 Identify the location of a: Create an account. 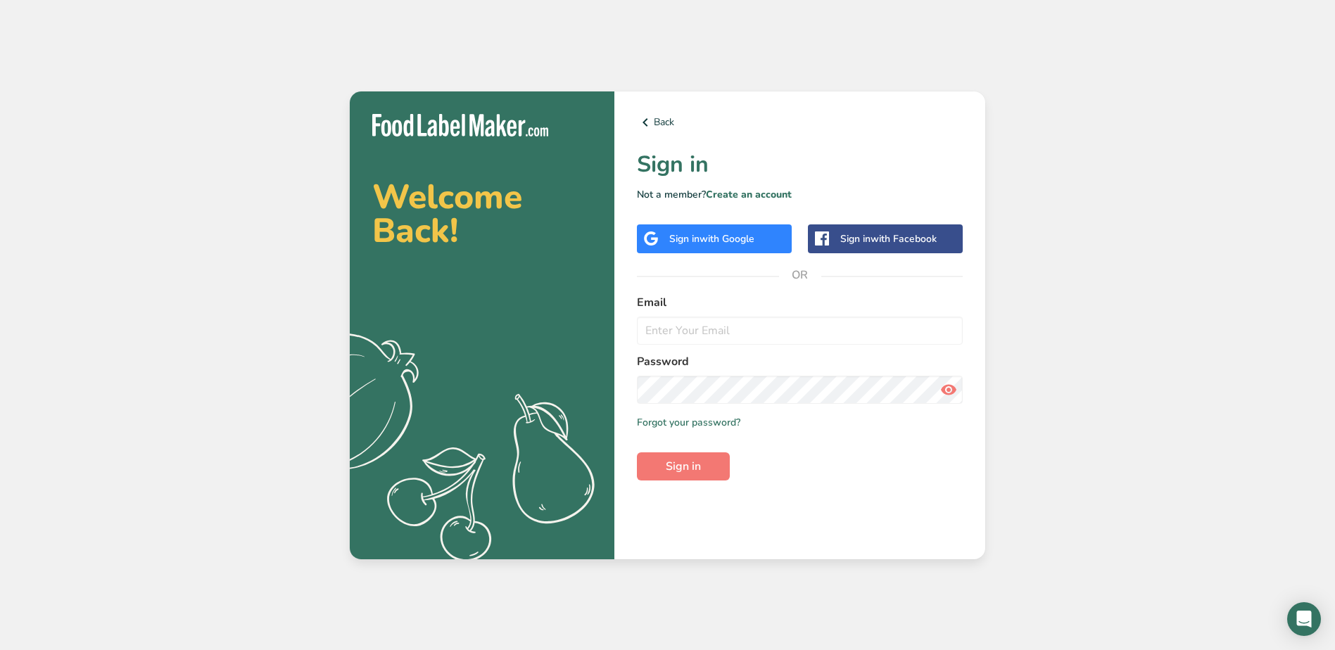
(749, 194).